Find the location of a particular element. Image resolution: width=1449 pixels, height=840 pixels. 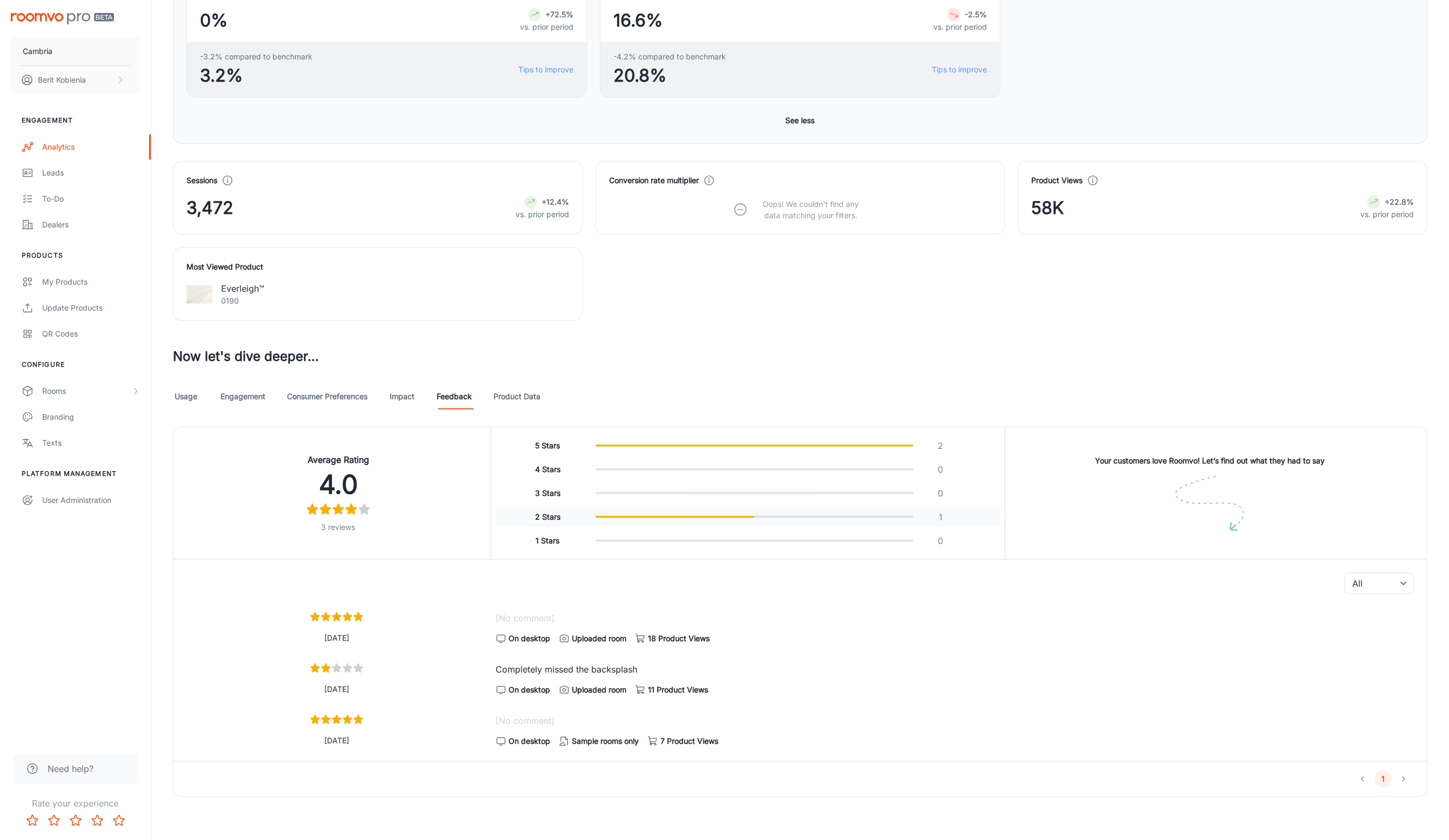

div: Leads is located at coordinates (91, 173).